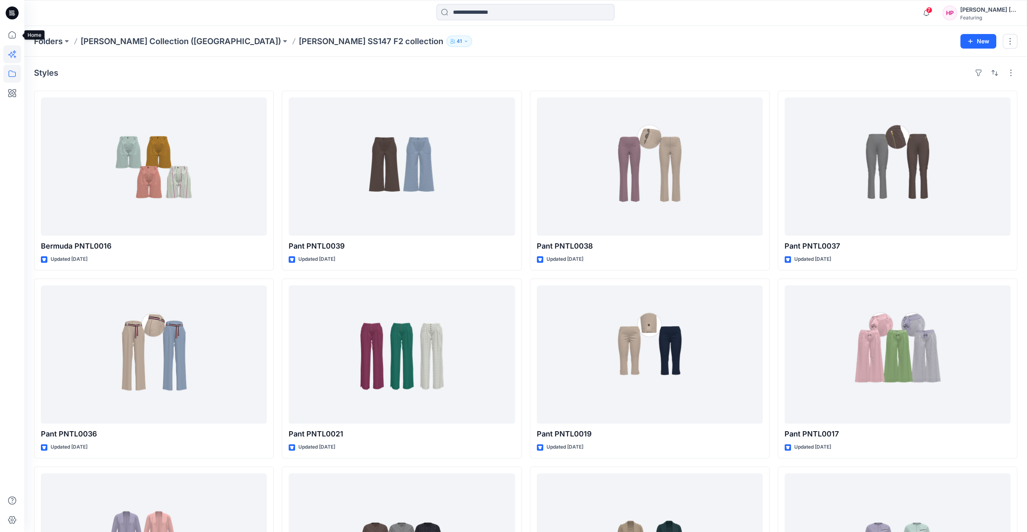 Image resolution: width=1027 pixels, height=532 pixels. Describe the element at coordinates (650, 354) in the screenshot. I see `a: Pant PNTL0019` at that location.